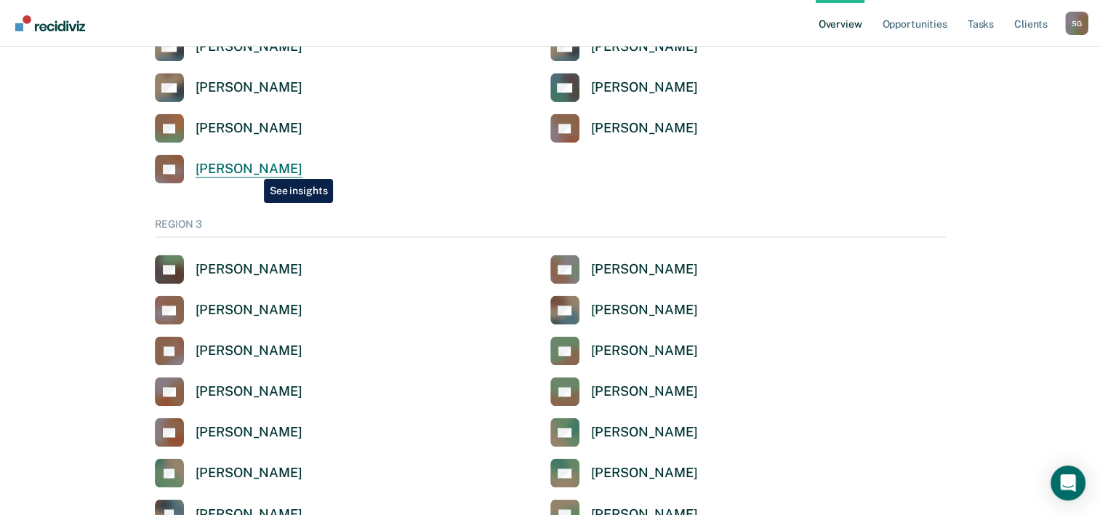 Image resolution: width=1100 pixels, height=515 pixels. I want to click on img: Recidiviz, so click(50, 23).